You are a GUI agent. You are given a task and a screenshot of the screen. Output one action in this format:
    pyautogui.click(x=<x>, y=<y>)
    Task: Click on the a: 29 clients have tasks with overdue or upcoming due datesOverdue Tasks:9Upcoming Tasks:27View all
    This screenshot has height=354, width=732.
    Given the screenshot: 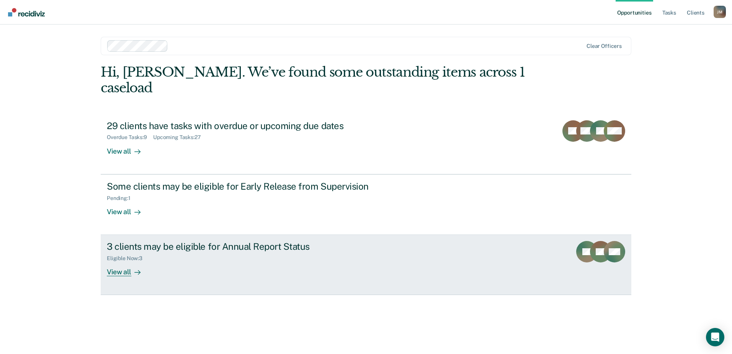 What is the action you would take?
    pyautogui.click(x=366, y=144)
    